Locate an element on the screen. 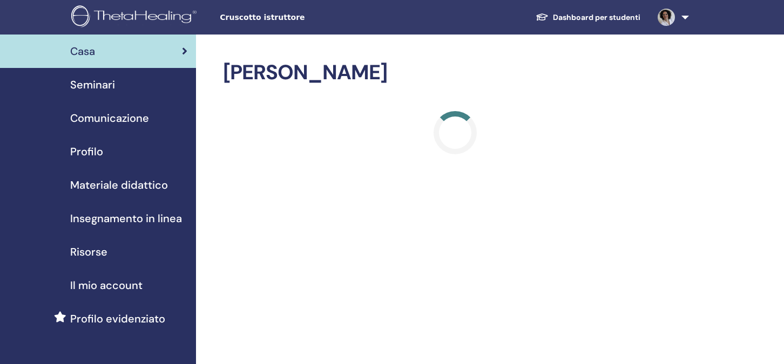 Image resolution: width=784 pixels, height=364 pixels. img: logo.png is located at coordinates (135, 17).